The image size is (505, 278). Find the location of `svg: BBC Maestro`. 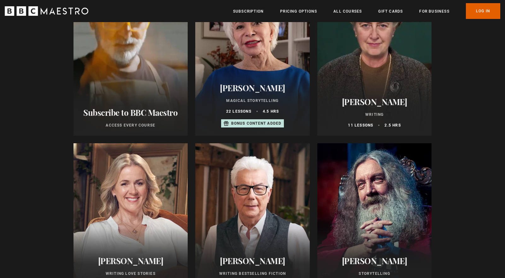

svg: BBC Maestro is located at coordinates (46, 11).